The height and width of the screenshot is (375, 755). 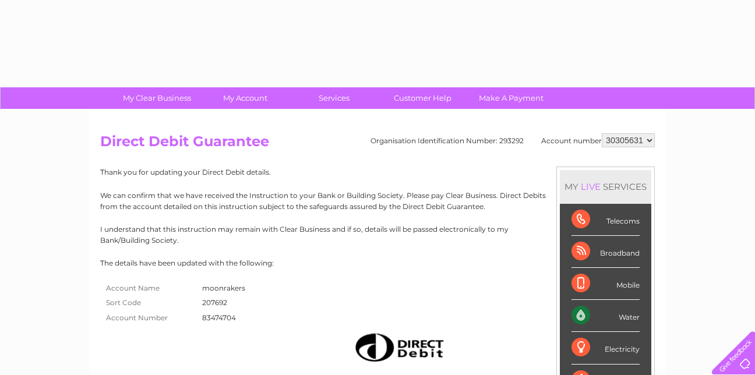 What do you see at coordinates (398, 347) in the screenshot?
I see `img: Direct Debit image` at bounding box center [398, 347].